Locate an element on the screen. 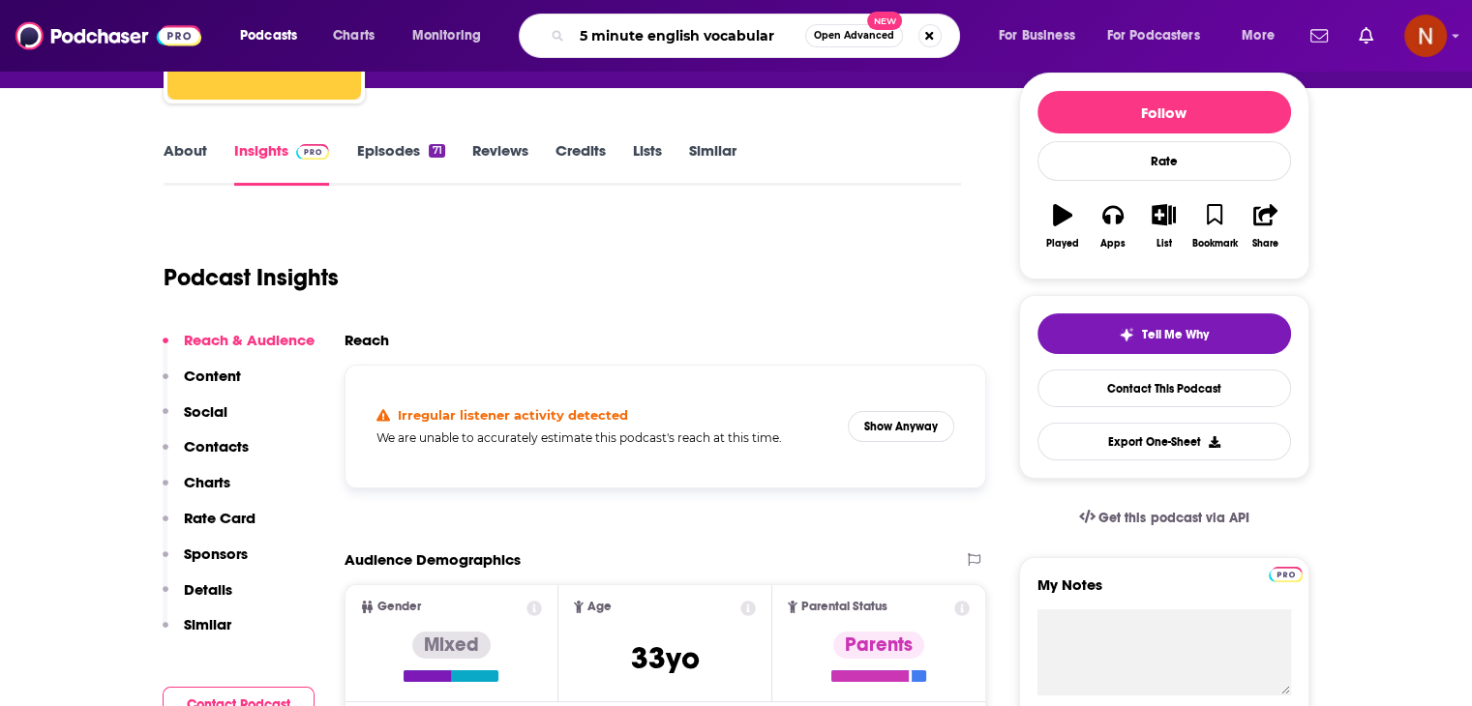 The height and width of the screenshot is (706, 1472). button: Show Anyway is located at coordinates (901, 427).